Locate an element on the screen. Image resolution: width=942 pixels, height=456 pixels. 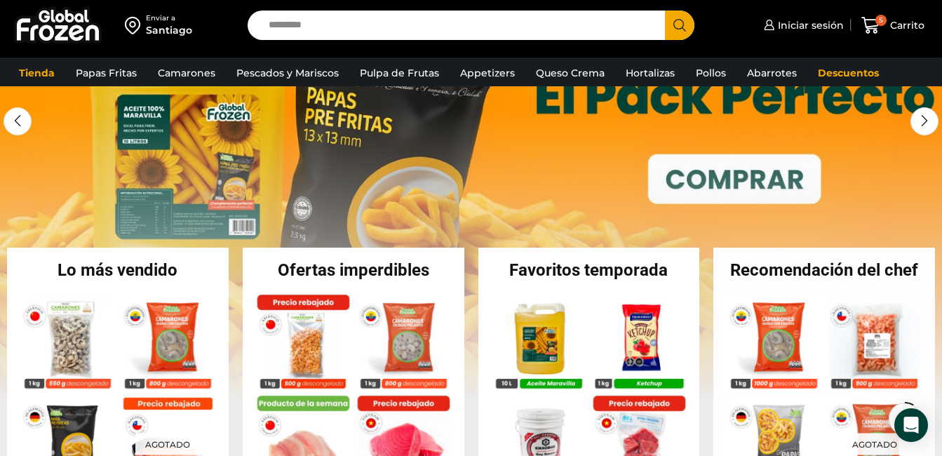
h2: Ofertas imperdibles is located at coordinates (353, 270).